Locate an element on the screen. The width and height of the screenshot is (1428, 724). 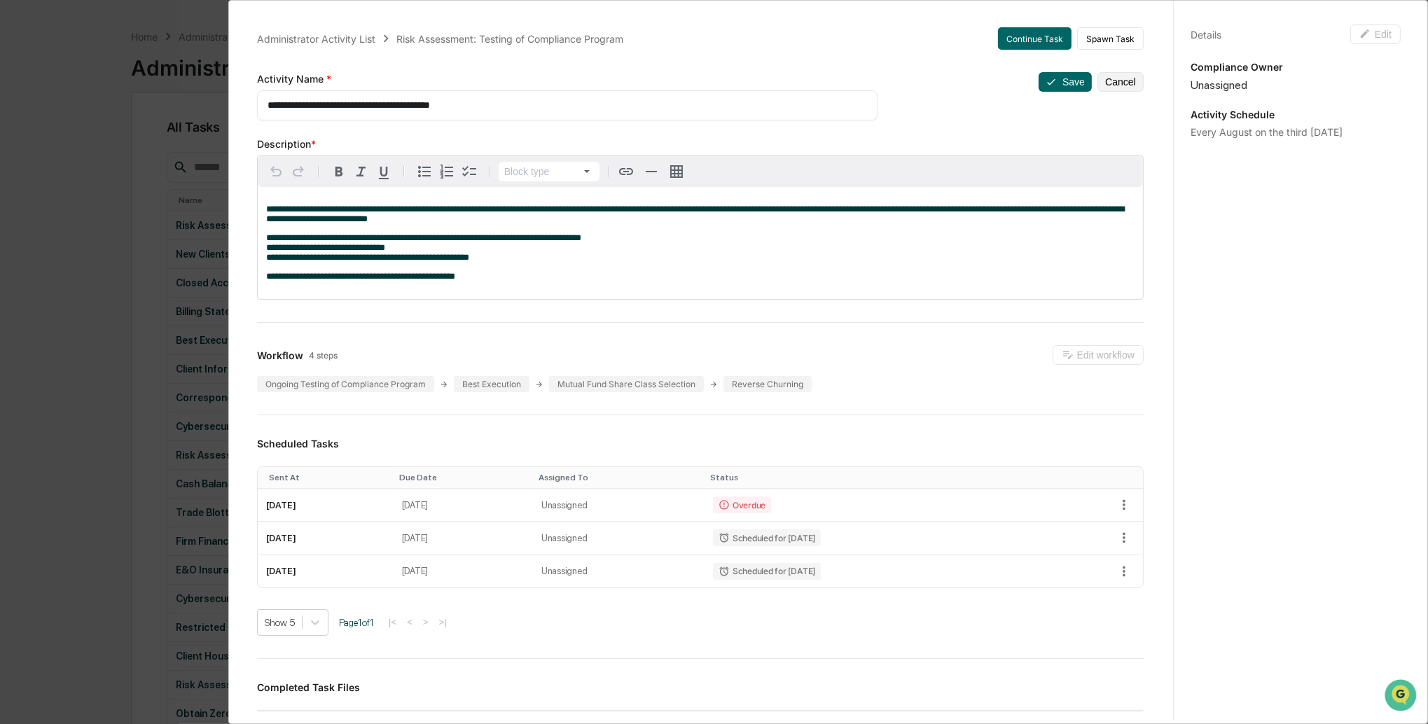
span: Data Lookup is located at coordinates (58, 210).